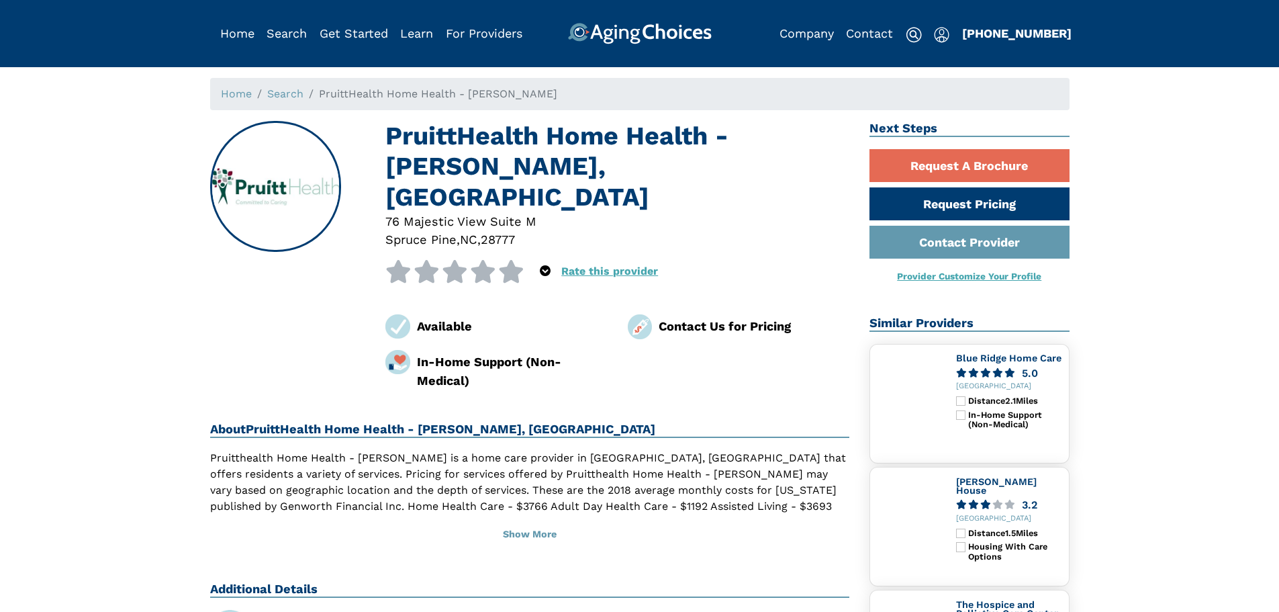 The image size is (1279, 612). What do you see at coordinates (640, 94) in the screenshot?
I see `nav: breadcrumb` at bounding box center [640, 94].